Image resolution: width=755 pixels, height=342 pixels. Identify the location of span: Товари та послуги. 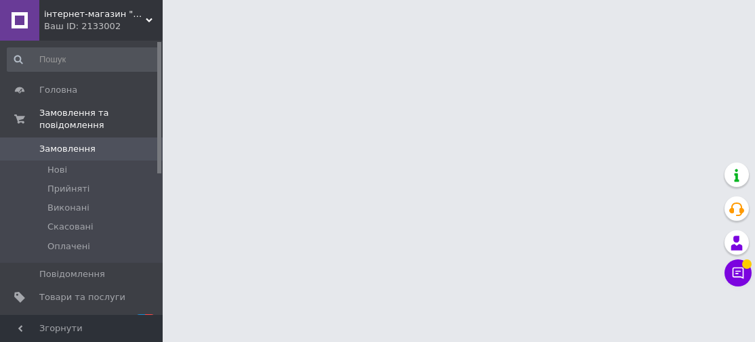
(82, 298).